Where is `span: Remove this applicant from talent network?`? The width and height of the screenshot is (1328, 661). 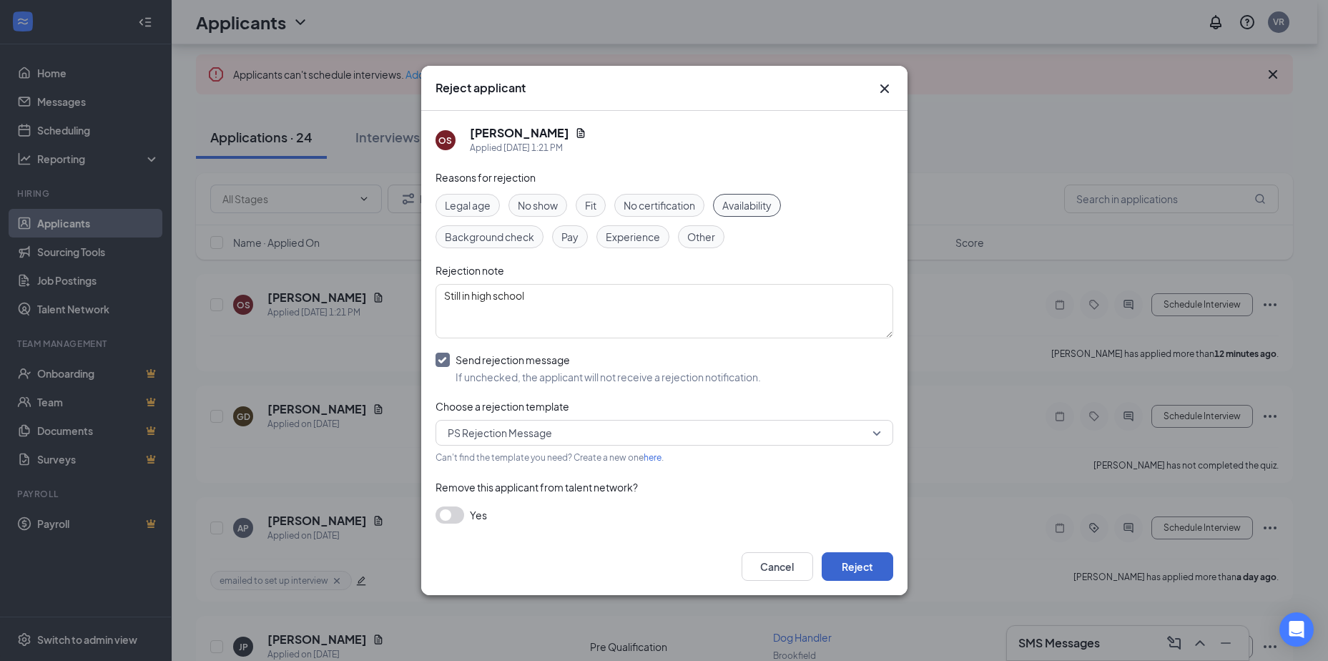
span: Remove this applicant from talent network? is located at coordinates (536, 487).